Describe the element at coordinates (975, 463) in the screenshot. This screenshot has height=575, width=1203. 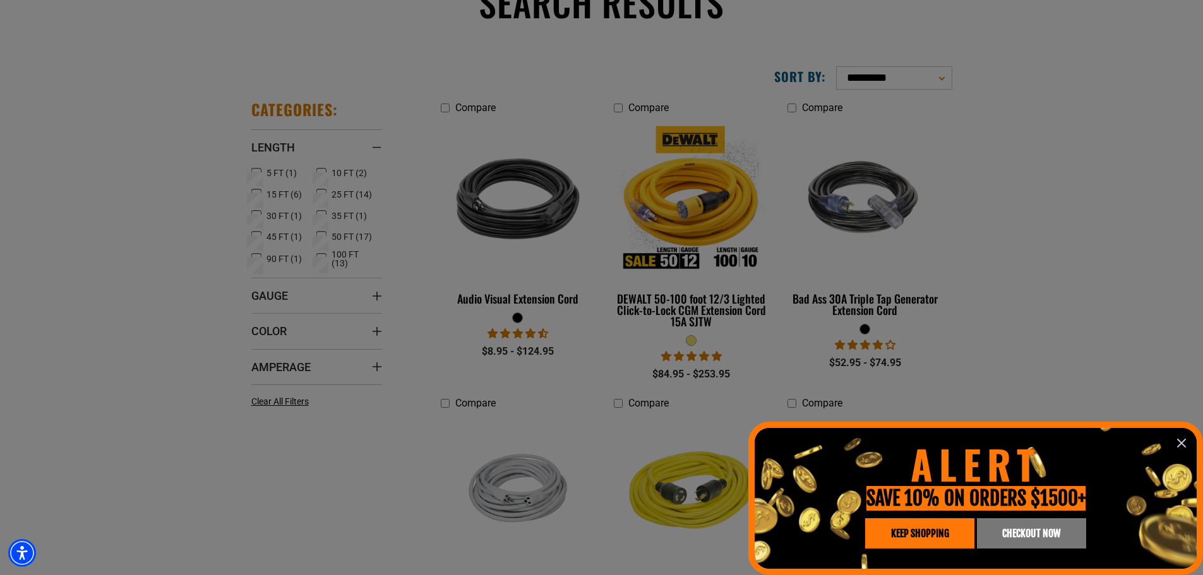
I see `span: ALERT` at that location.